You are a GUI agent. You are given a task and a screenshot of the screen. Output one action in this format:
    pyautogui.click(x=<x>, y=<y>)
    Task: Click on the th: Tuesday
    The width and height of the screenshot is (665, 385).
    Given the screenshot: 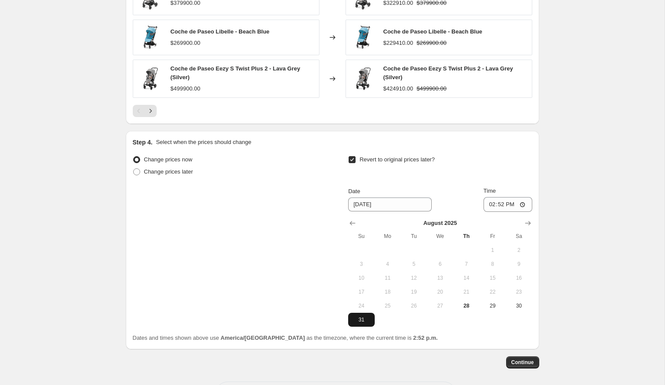 What is the action you would take?
    pyautogui.click(x=414, y=236)
    